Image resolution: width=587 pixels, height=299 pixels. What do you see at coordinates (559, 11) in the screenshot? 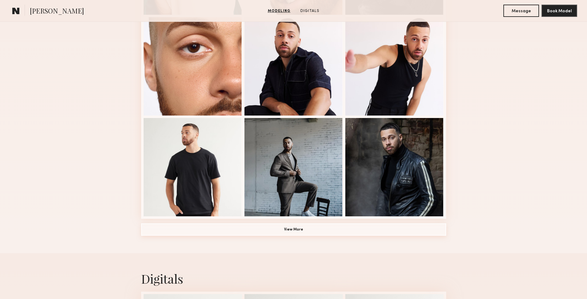
I see `button: Book Model` at bounding box center [559, 11].